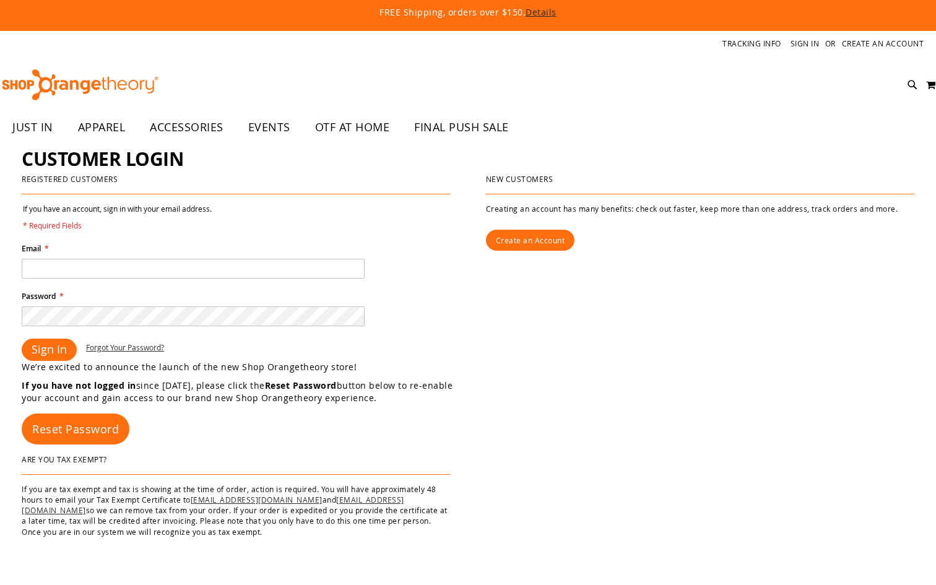  Describe the element at coordinates (752, 43) in the screenshot. I see `a: Tracking Info` at that location.